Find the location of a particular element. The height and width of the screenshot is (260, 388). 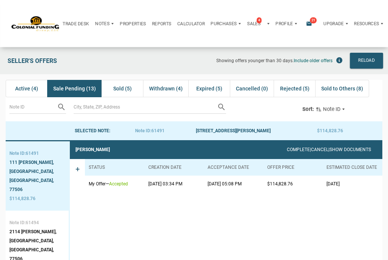

div: Reload is located at coordinates (366, 61).